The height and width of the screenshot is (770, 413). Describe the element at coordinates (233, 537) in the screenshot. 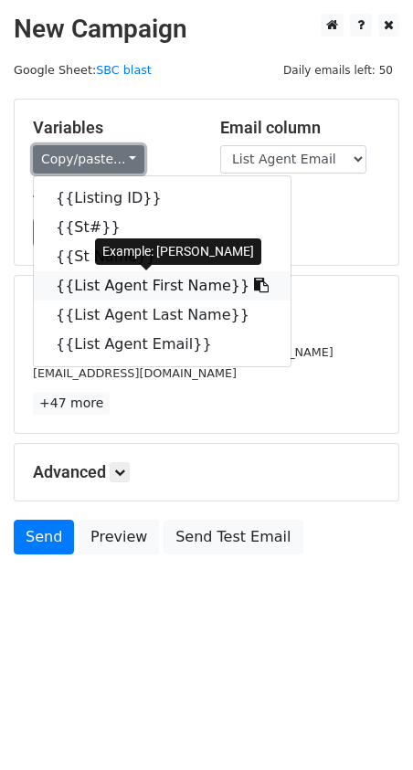

I see `a: Send Test Email` at that location.